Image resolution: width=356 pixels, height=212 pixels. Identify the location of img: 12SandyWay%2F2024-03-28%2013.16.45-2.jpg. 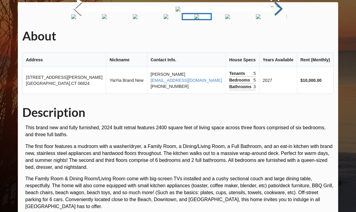
(258, 17).